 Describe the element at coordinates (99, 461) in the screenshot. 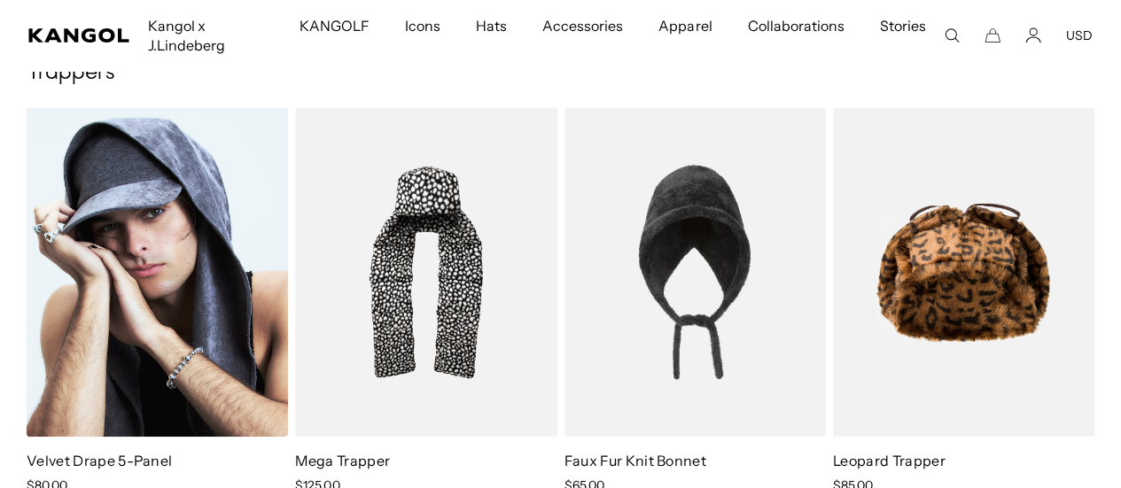

I see `a: Velvet Drape 5-Panel` at that location.